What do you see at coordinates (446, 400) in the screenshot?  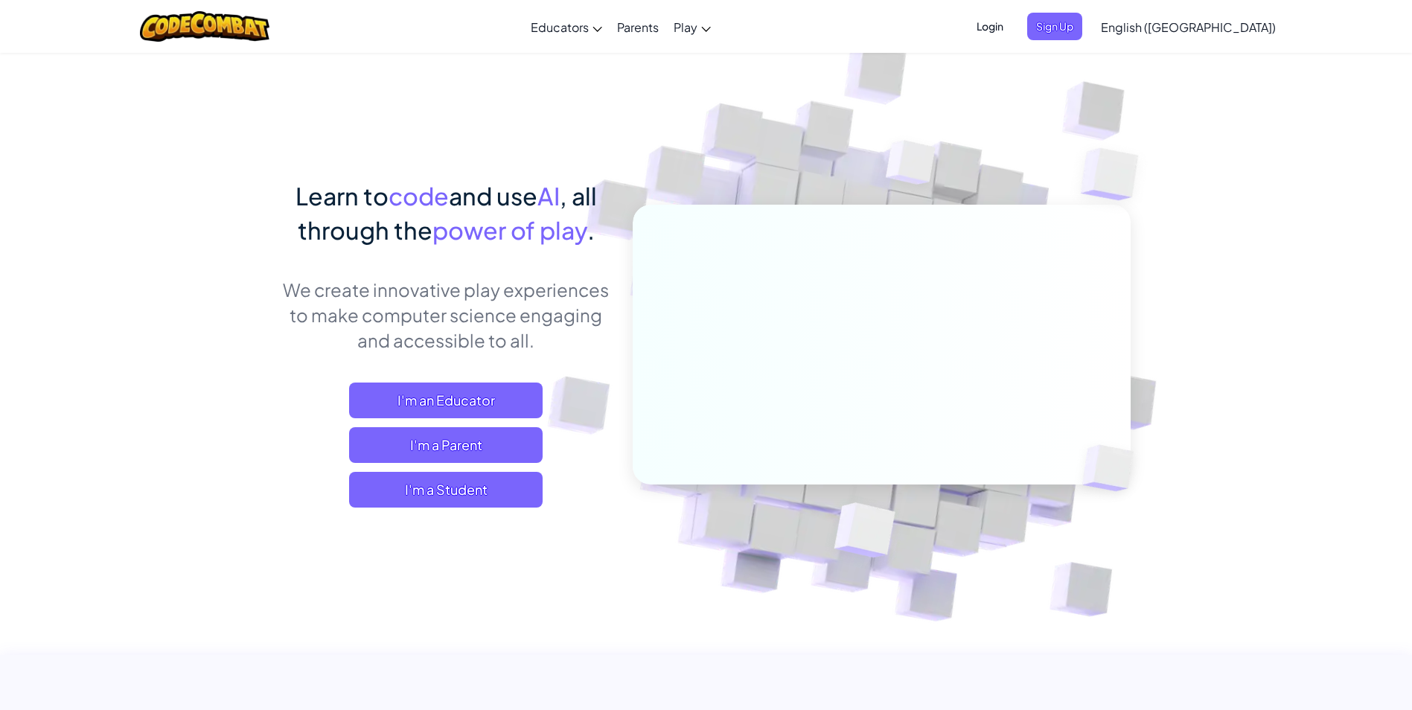 I see `a: I'm an Educator` at bounding box center [446, 400].